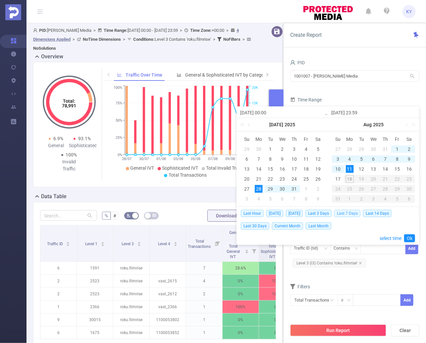 The height and width of the screenshot is (343, 426). I want to click on div: 19, so click(318, 169).